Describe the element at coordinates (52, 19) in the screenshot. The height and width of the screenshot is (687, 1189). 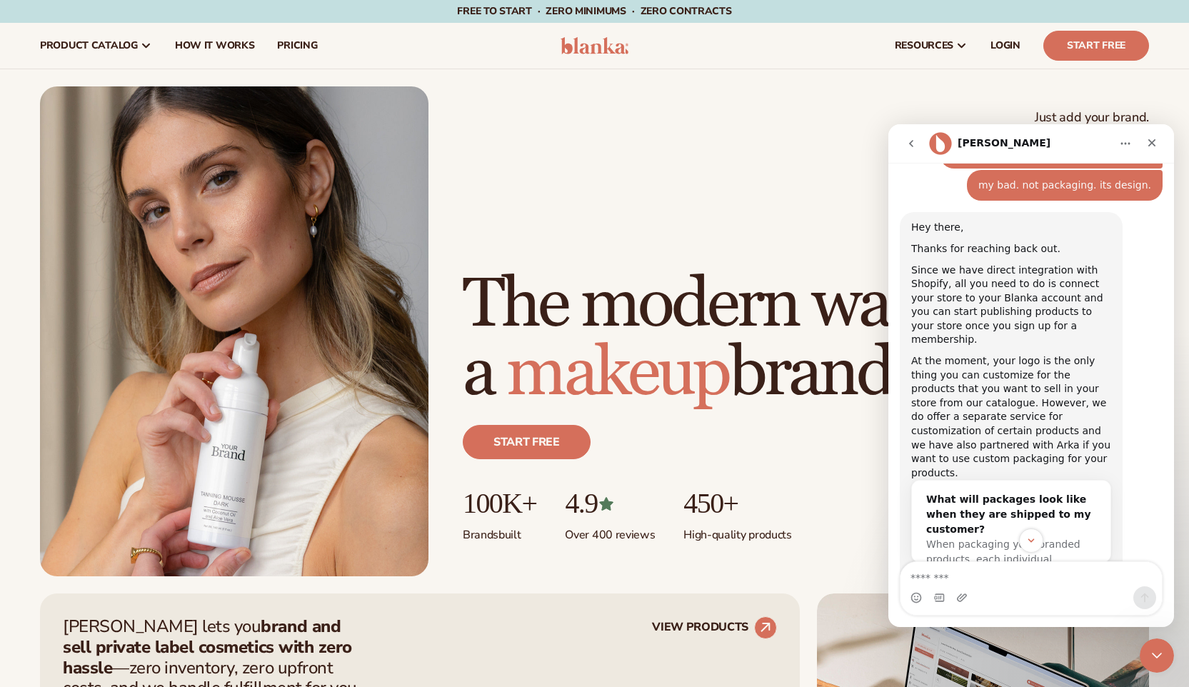
I see `img: Profile image for Lee` at that location.